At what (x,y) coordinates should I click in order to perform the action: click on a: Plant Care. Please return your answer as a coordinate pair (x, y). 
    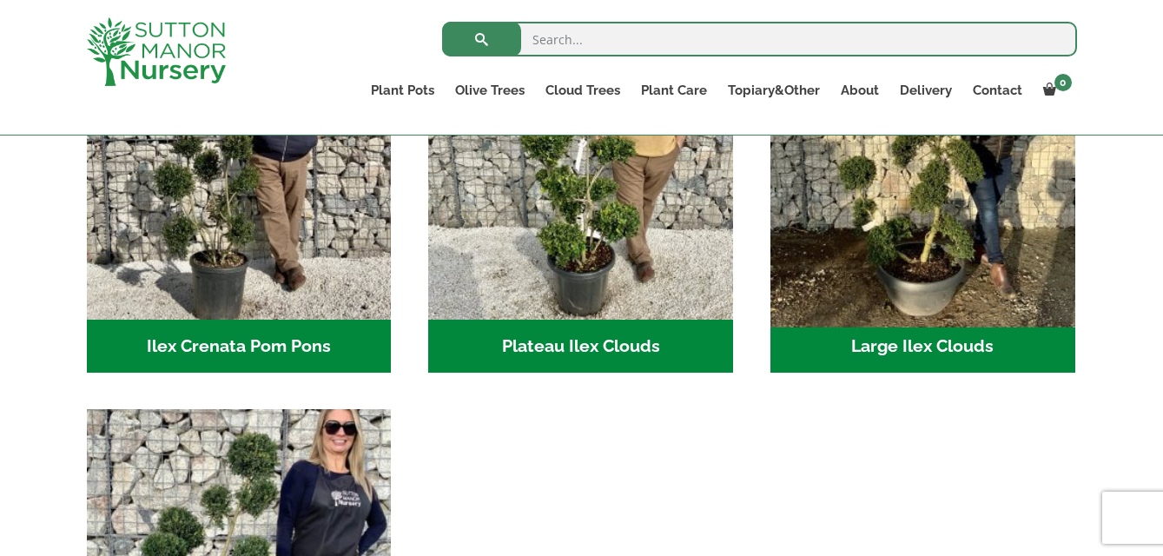
    Looking at the image, I should click on (674, 90).